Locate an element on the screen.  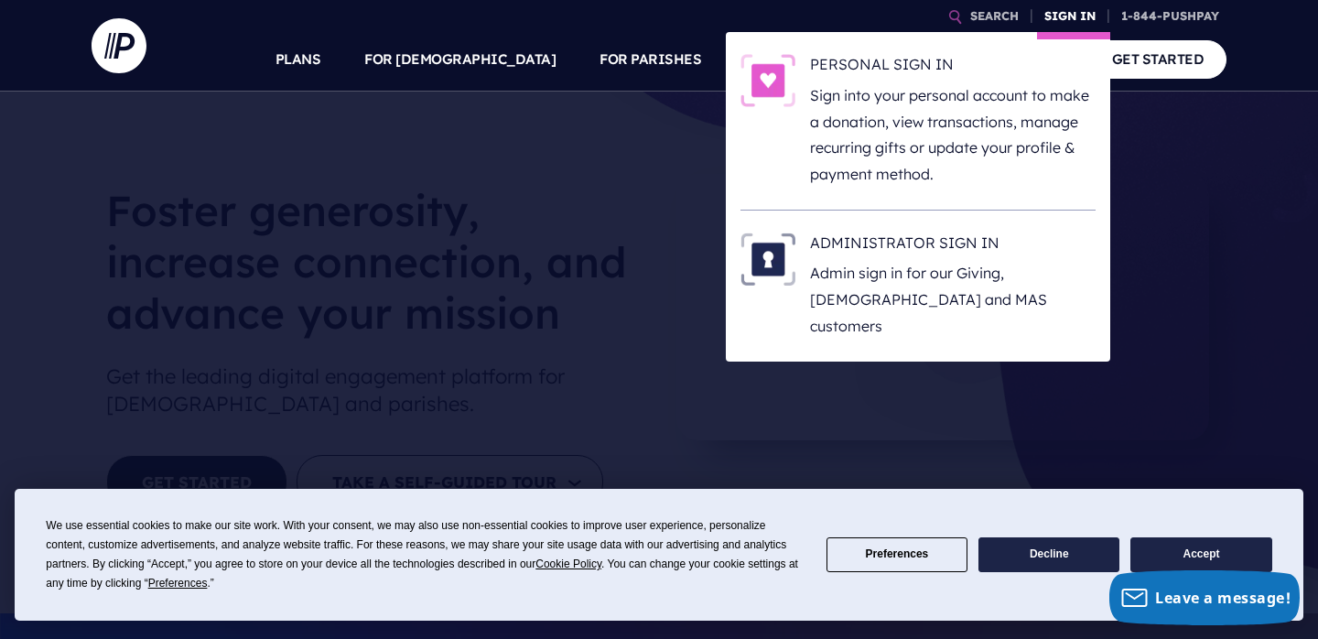
a: COMPANY is located at coordinates (1011, 59).